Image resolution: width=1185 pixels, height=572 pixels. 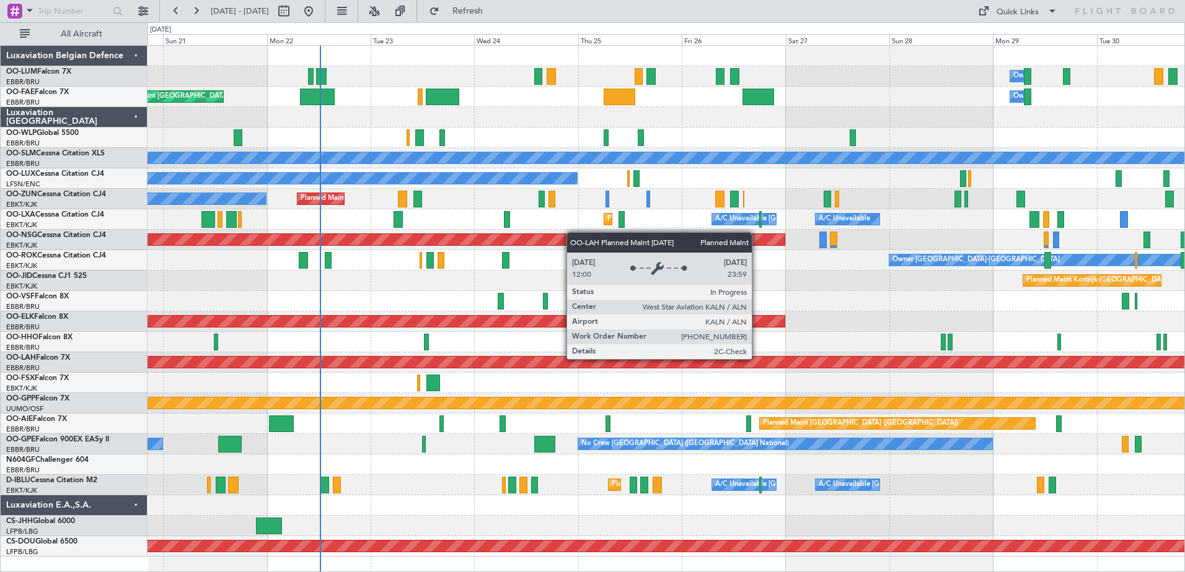 What do you see at coordinates (25, 409) in the screenshot?
I see `a: UUMO/OSF` at bounding box center [25, 409].